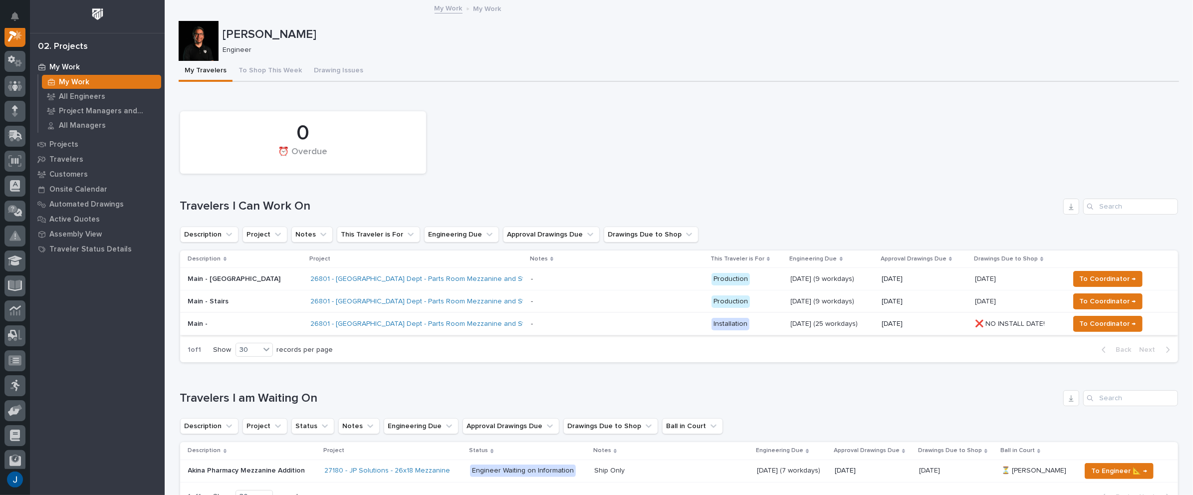 The image size is (1193, 495). I want to click on h1: Travelers I am Waiting On, so click(620, 398).